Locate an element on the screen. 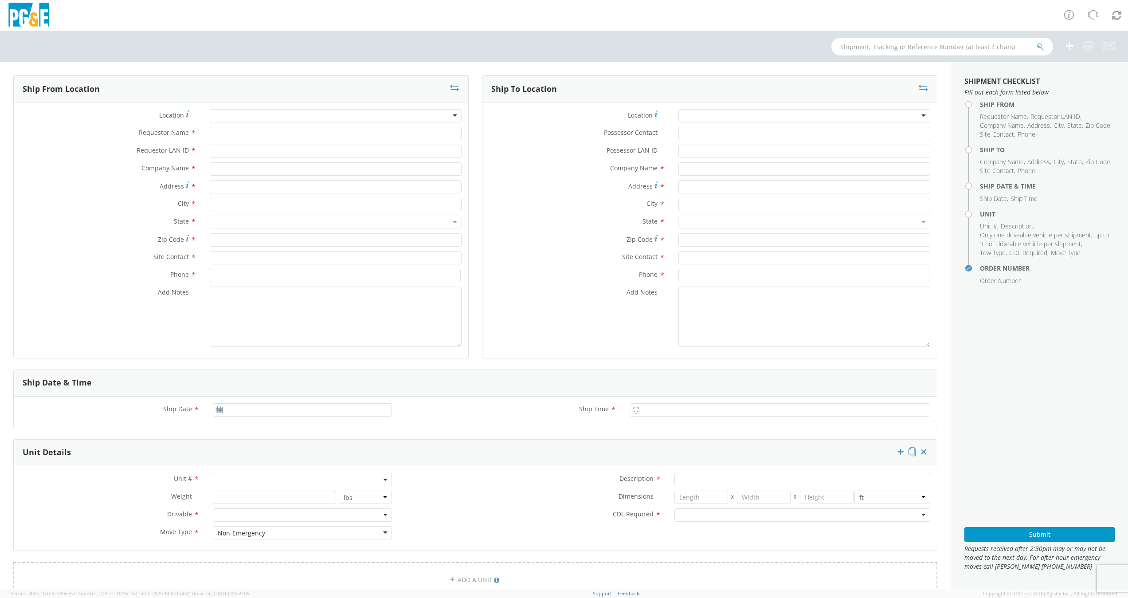 The height and width of the screenshot is (598, 1128). span: Requests received after 2:30pm may or may not be moved to the next day. For after hour emergency ... is located at coordinates (1039, 557).